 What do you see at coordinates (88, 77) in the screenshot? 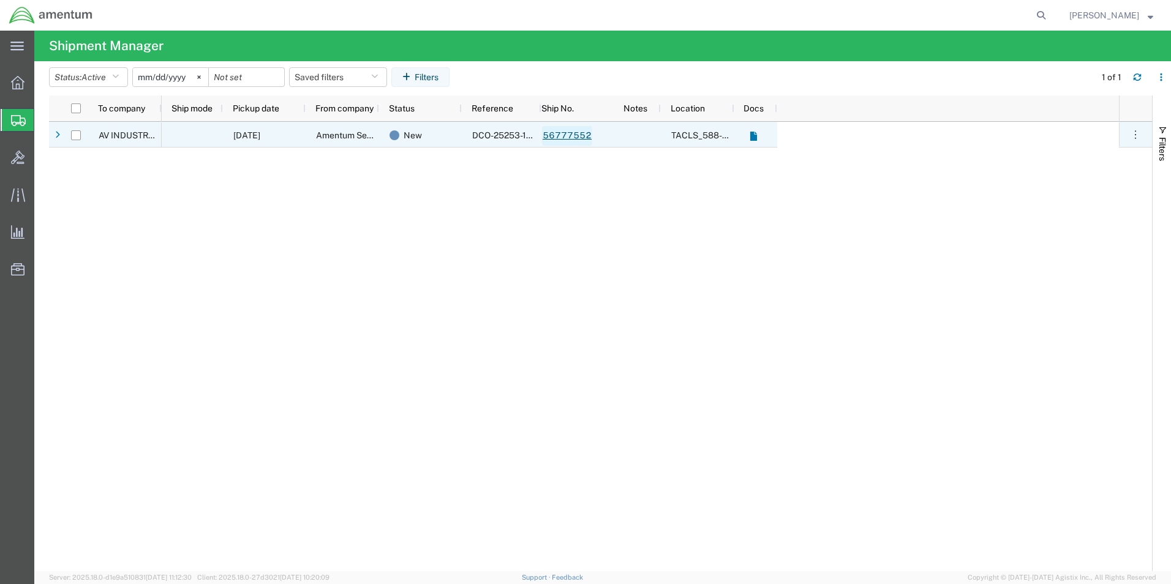
I see `button: Status:Active` at bounding box center [88, 77].